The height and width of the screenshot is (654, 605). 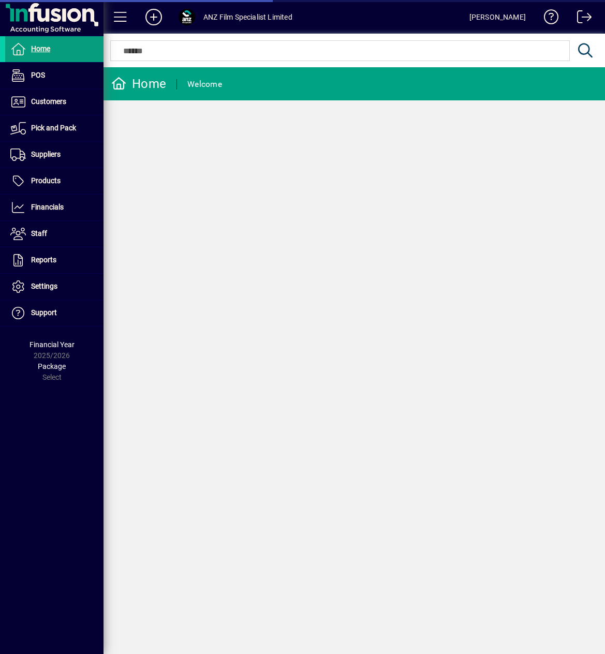 What do you see at coordinates (39, 233) in the screenshot?
I see `span: Staff` at bounding box center [39, 233].